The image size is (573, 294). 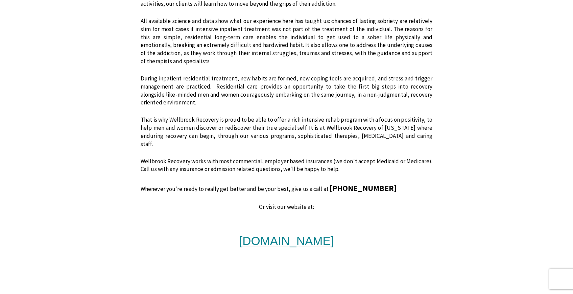 I want to click on p: Wellbrook Recovery works with most commercial, employer based insurances (we don't accept Medicai..., so click(x=286, y=166).